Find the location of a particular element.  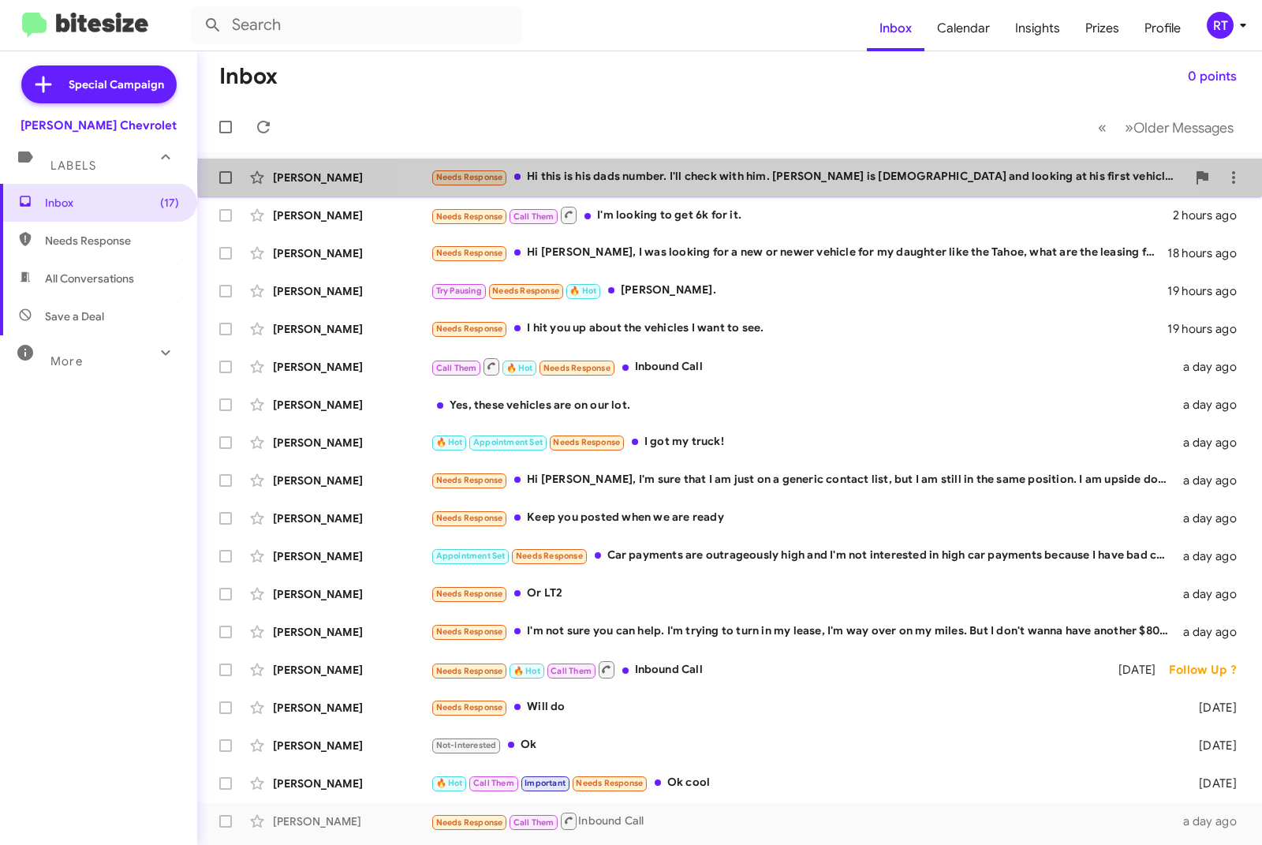

span: Prizes is located at coordinates (1102, 28).